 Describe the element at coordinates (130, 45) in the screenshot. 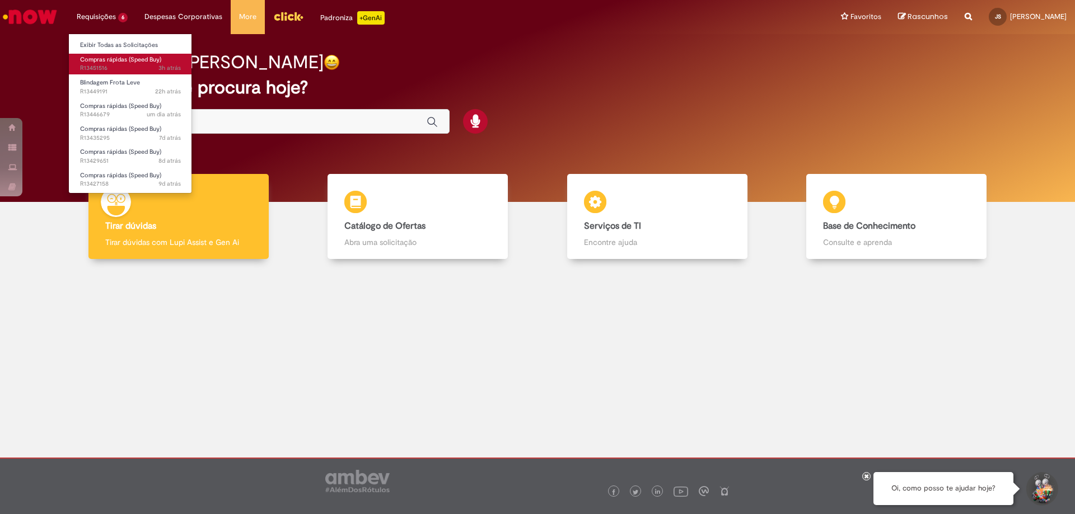

I see `a: Exibir Todas as Solicitações` at that location.